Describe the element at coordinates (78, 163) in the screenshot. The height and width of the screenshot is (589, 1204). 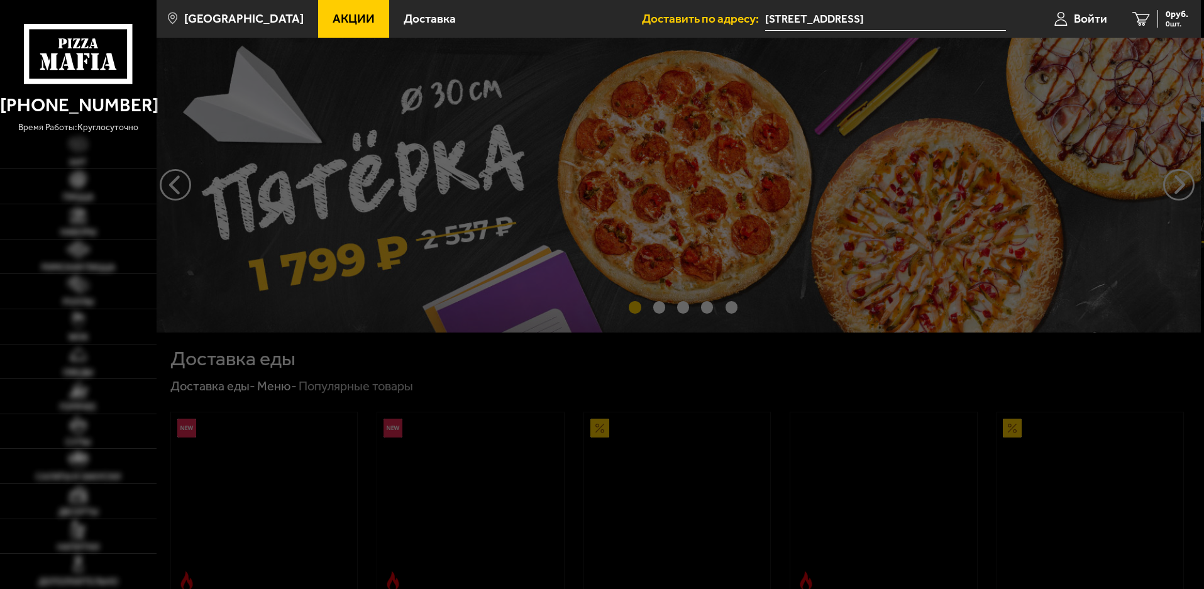
I see `span: Хит` at that location.